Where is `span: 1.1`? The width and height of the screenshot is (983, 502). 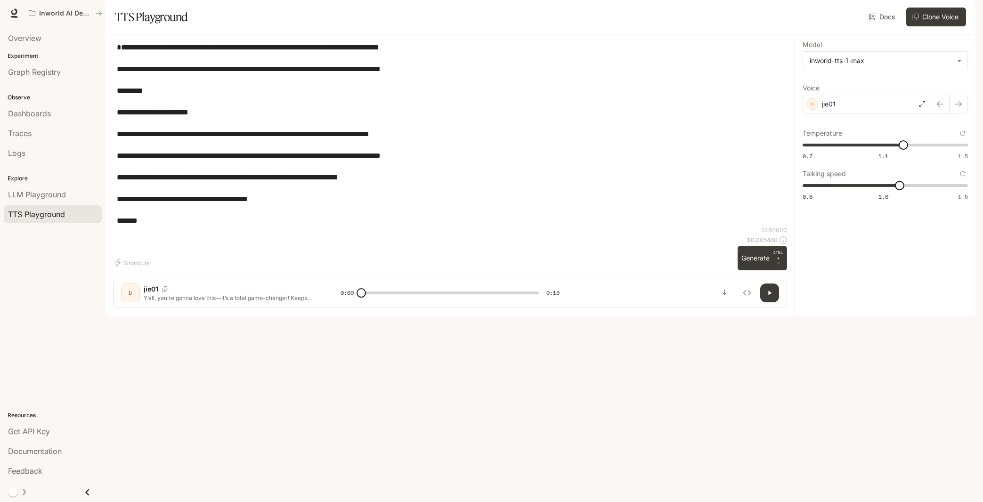
span: 1.1 is located at coordinates (883, 156).